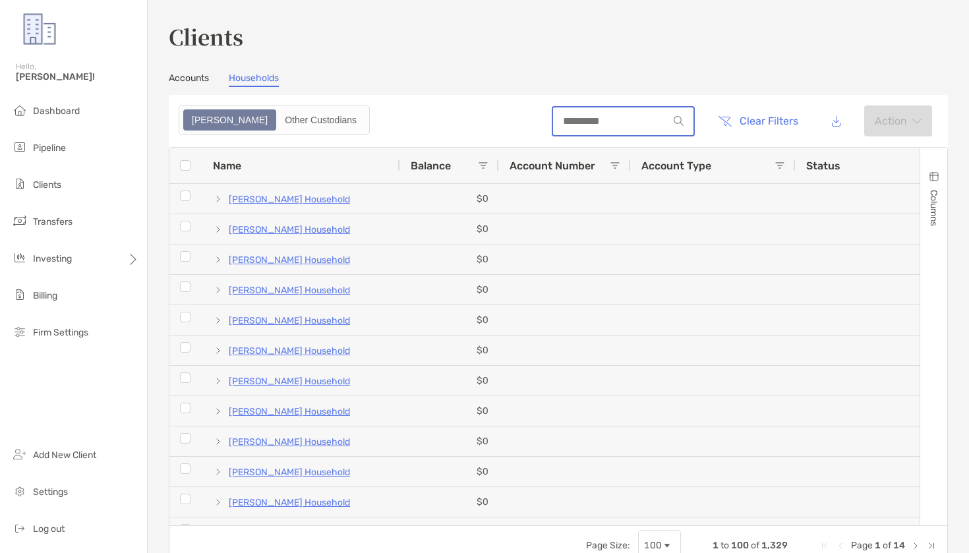 The height and width of the screenshot is (553, 969). What do you see at coordinates (227, 165) in the screenshot?
I see `span: Name` at bounding box center [227, 165].